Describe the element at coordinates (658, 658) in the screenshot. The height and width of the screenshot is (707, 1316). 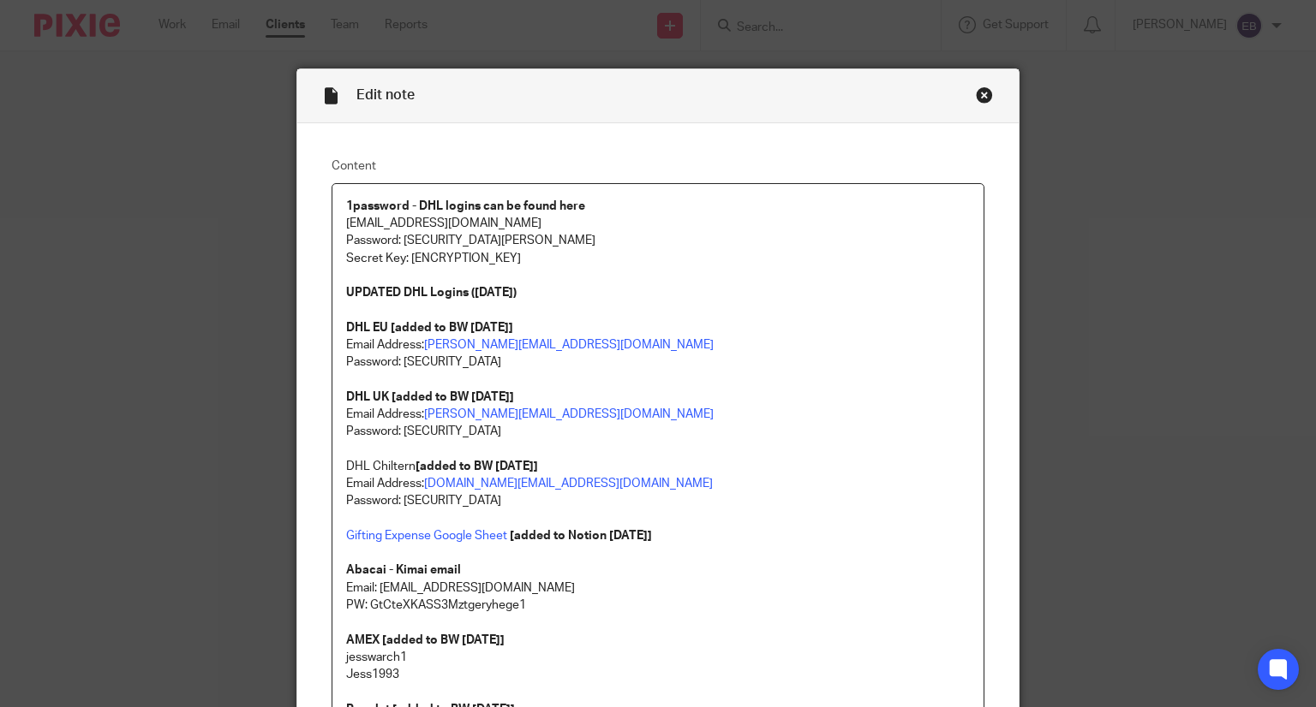
I see `p: jesswarch1` at that location.